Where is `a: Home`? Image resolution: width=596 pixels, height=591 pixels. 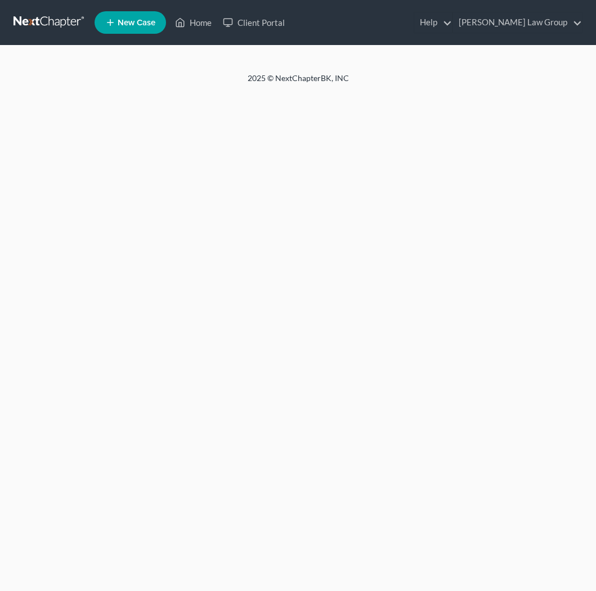
a: Home is located at coordinates (193, 23).